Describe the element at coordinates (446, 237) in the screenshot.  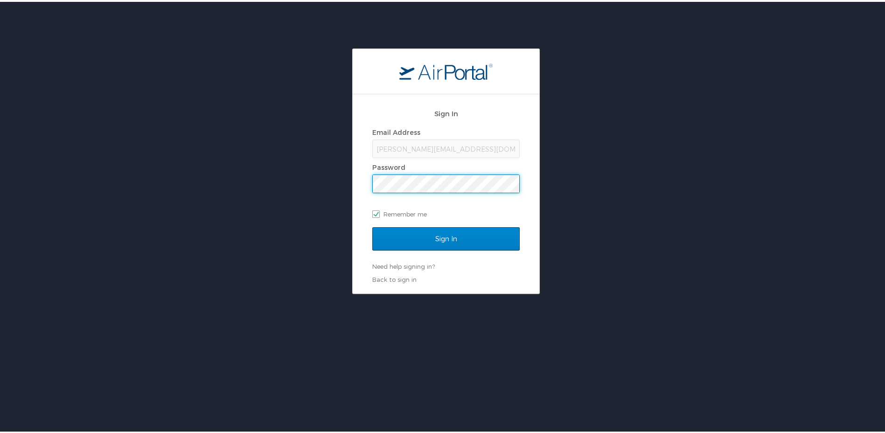
I see `input: Sign In` at that location.